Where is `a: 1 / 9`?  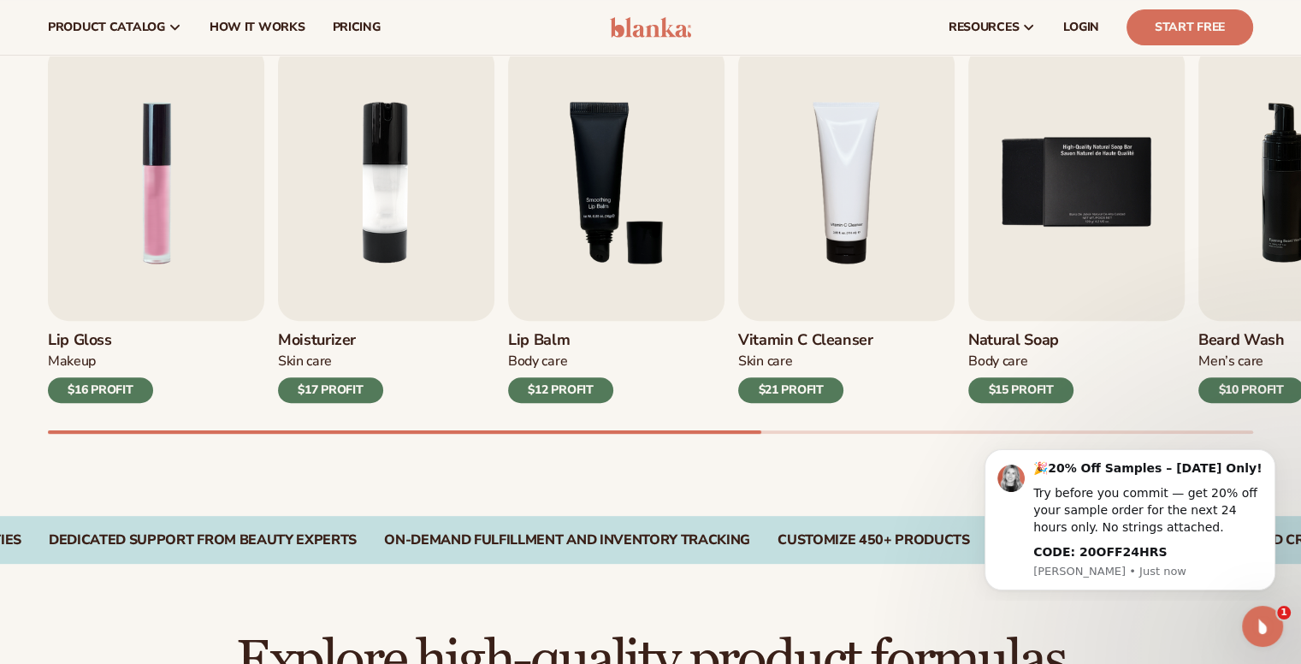
a: 1 / 9 is located at coordinates (156, 223).